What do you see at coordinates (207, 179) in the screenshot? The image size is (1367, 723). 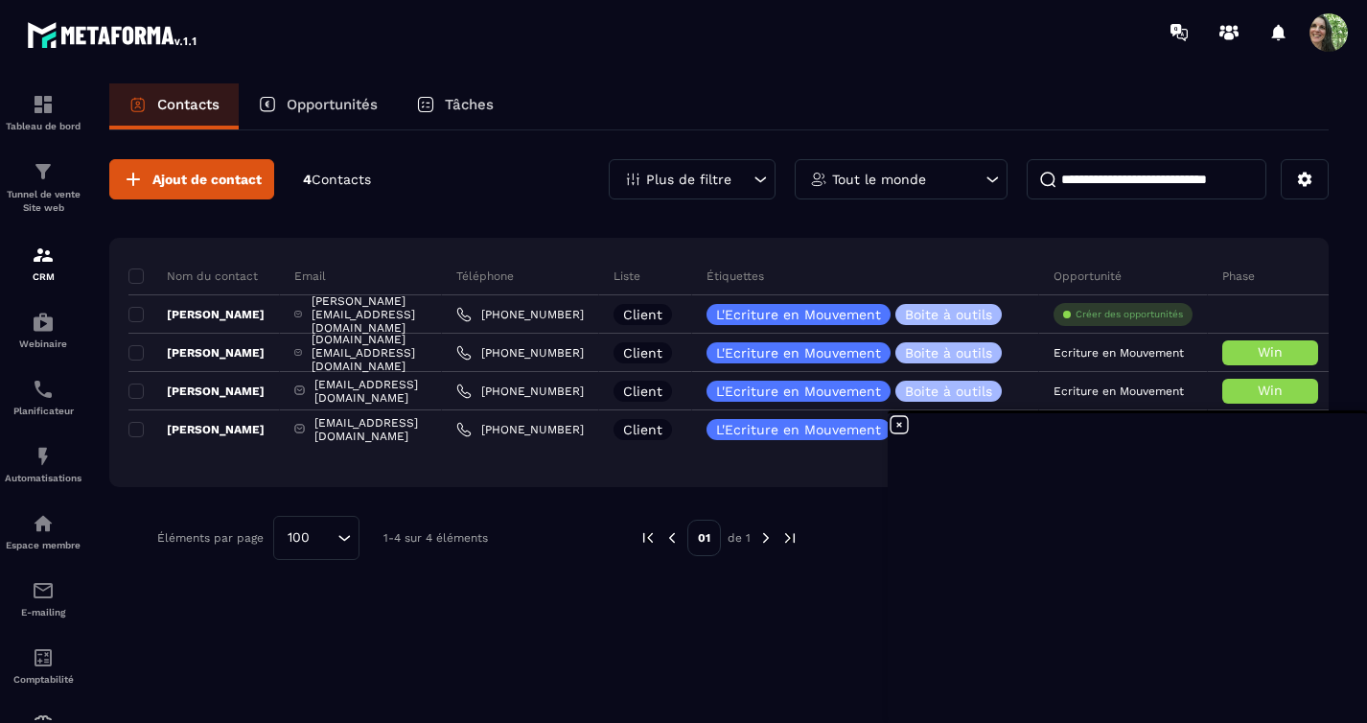 I see `span: Ajout de contact` at bounding box center [207, 179].